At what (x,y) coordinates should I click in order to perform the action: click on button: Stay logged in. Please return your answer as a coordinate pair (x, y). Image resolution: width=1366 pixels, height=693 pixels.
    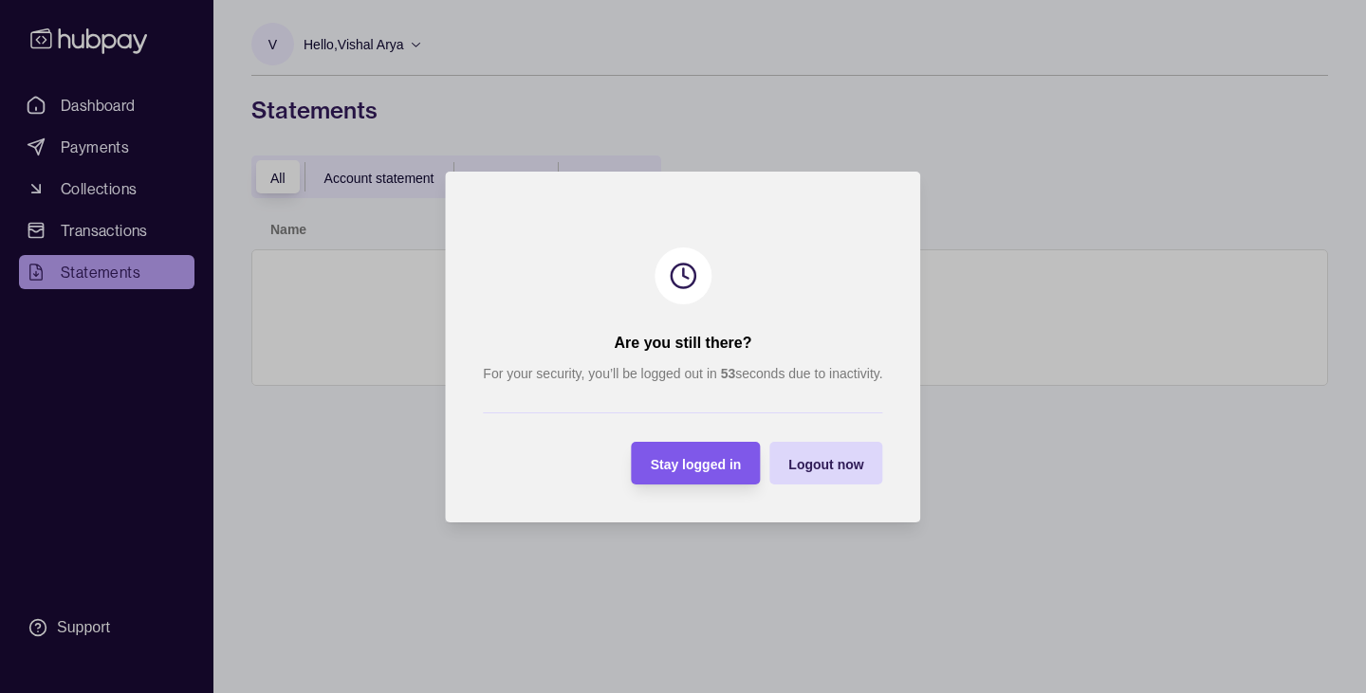
    Looking at the image, I should click on (696, 463).